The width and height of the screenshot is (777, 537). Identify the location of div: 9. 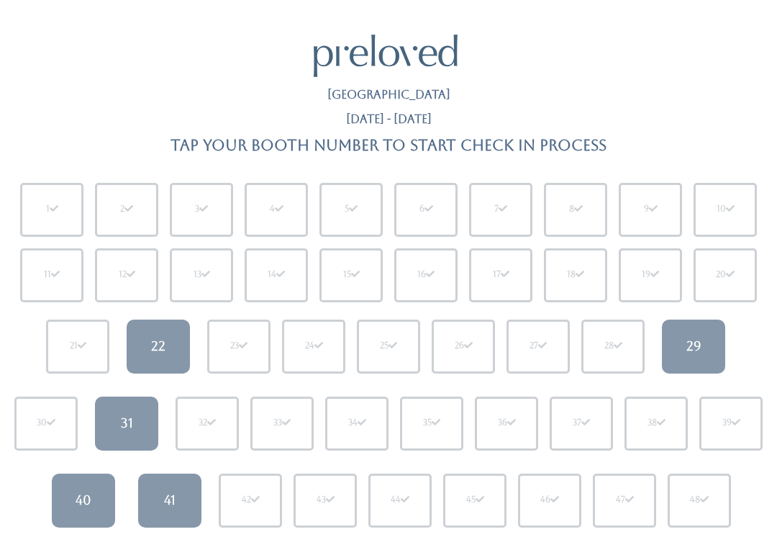
(651, 209).